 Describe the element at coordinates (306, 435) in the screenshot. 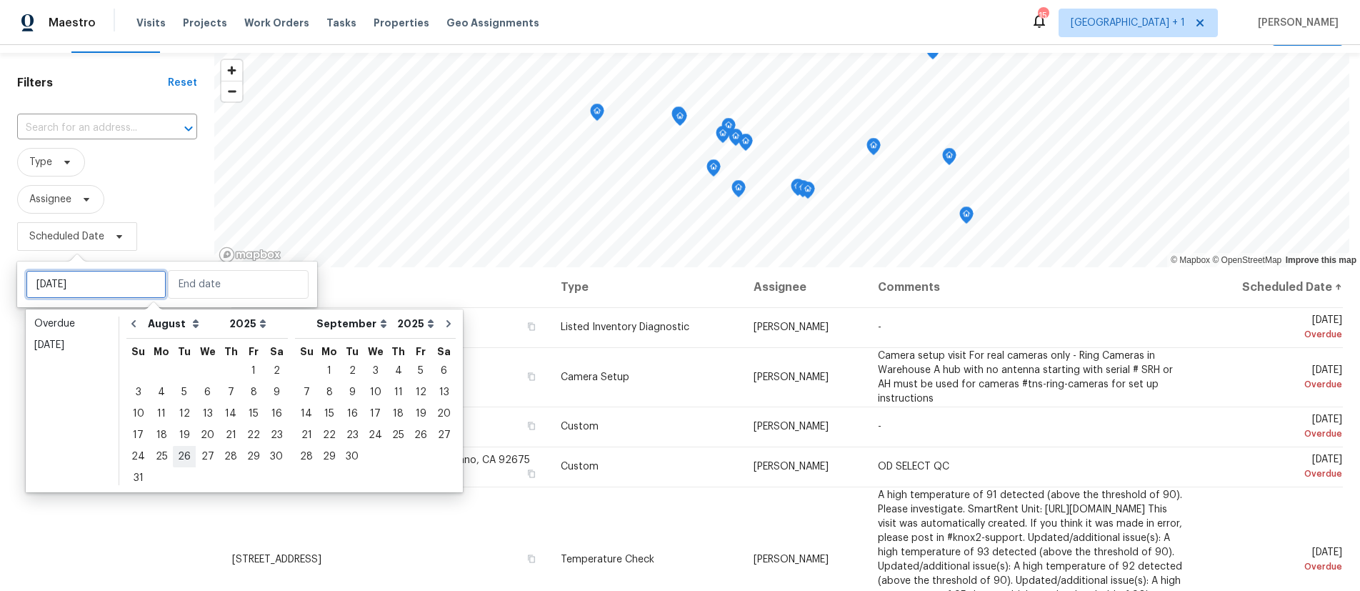

I see `div: Sun Sep 21 2025` at that location.